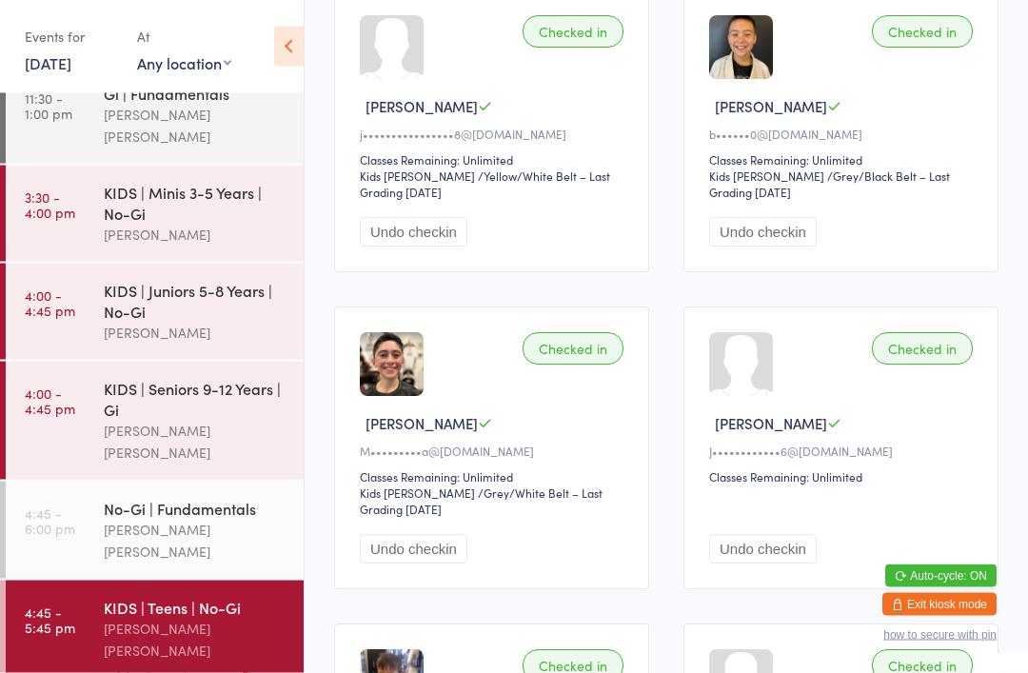 The width and height of the screenshot is (1028, 673). Describe the element at coordinates (940, 635) in the screenshot. I see `button: how to secure with pin` at that location.